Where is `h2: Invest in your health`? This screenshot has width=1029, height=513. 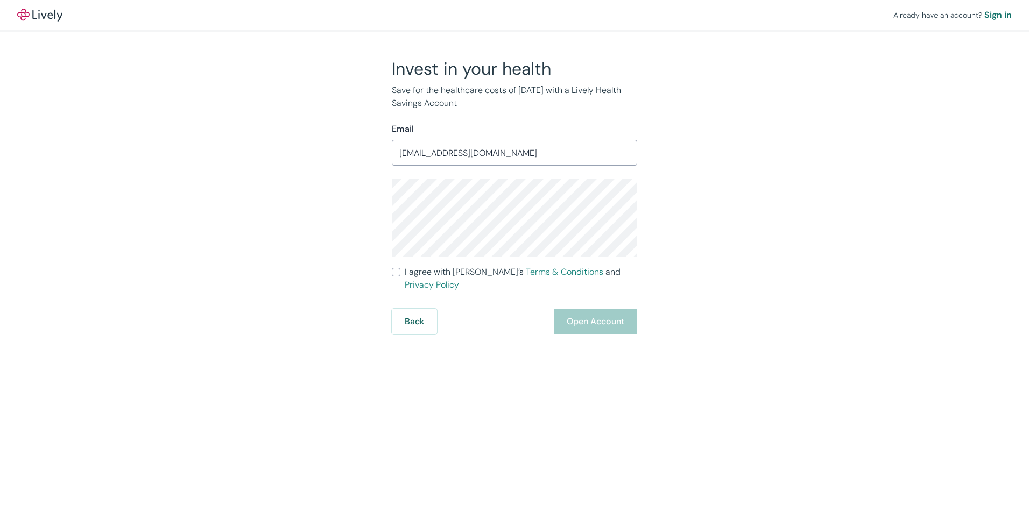
h2: Invest in your health is located at coordinates (514, 69).